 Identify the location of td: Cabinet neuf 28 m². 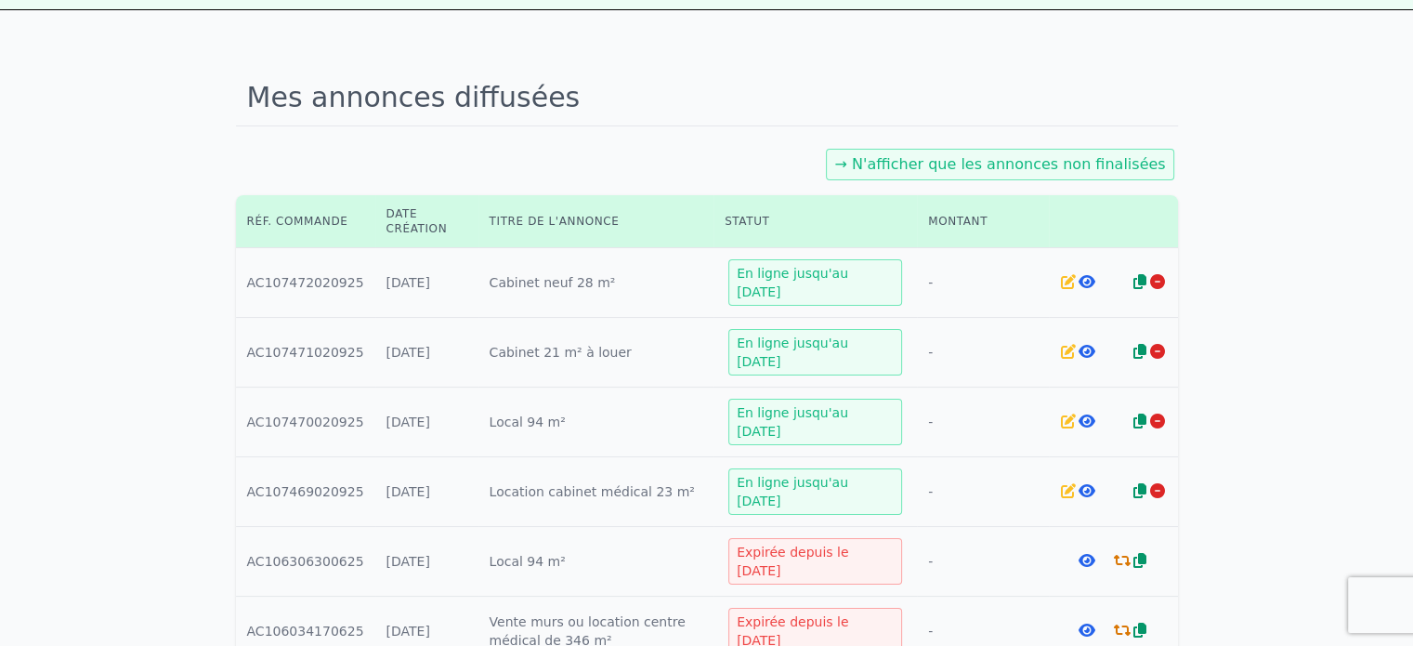
(597, 283).